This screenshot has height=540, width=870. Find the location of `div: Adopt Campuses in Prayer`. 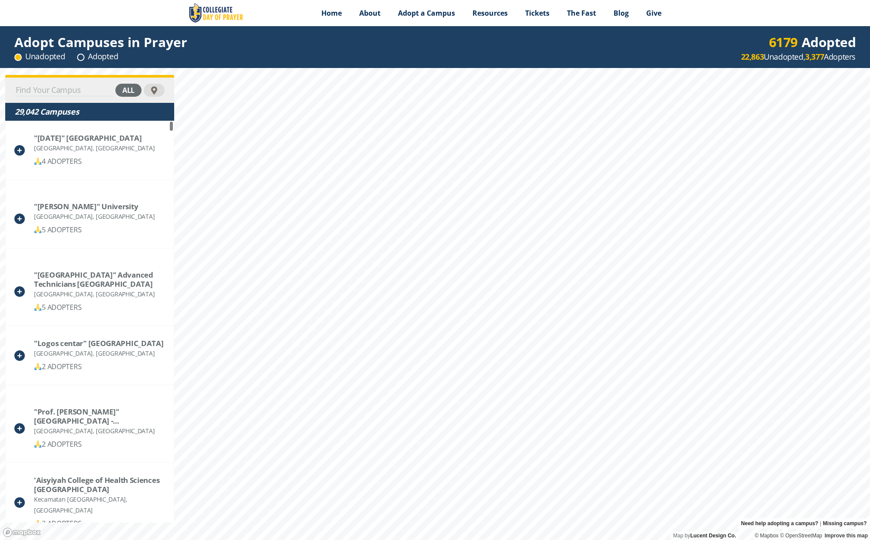

div: Adopt Campuses in Prayer is located at coordinates (101, 42).